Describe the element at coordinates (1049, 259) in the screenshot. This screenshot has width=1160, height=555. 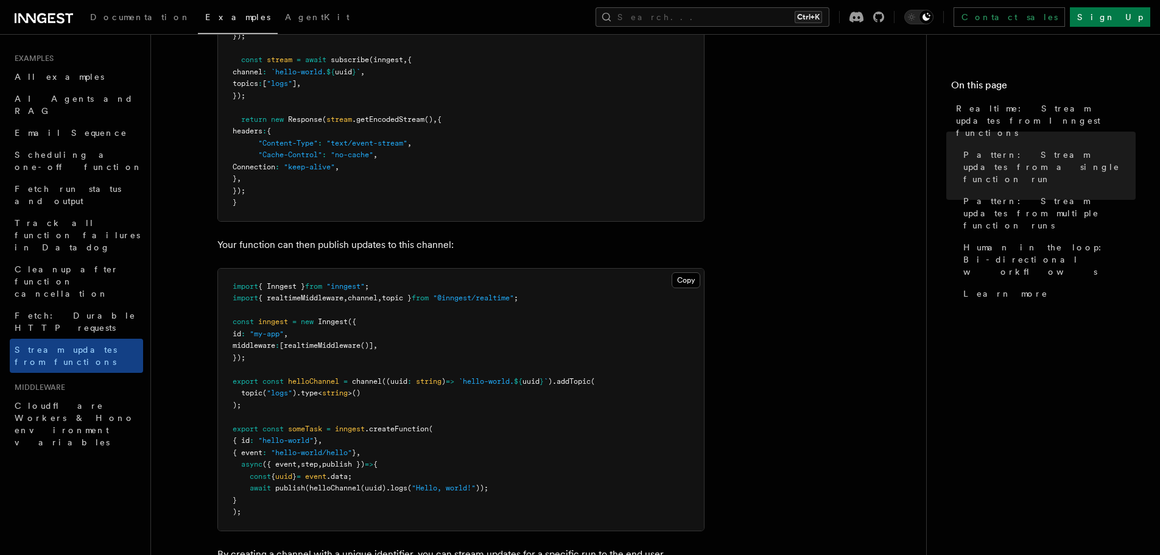
I see `span: Human in the loop: Bi-directional workflows` at that location.